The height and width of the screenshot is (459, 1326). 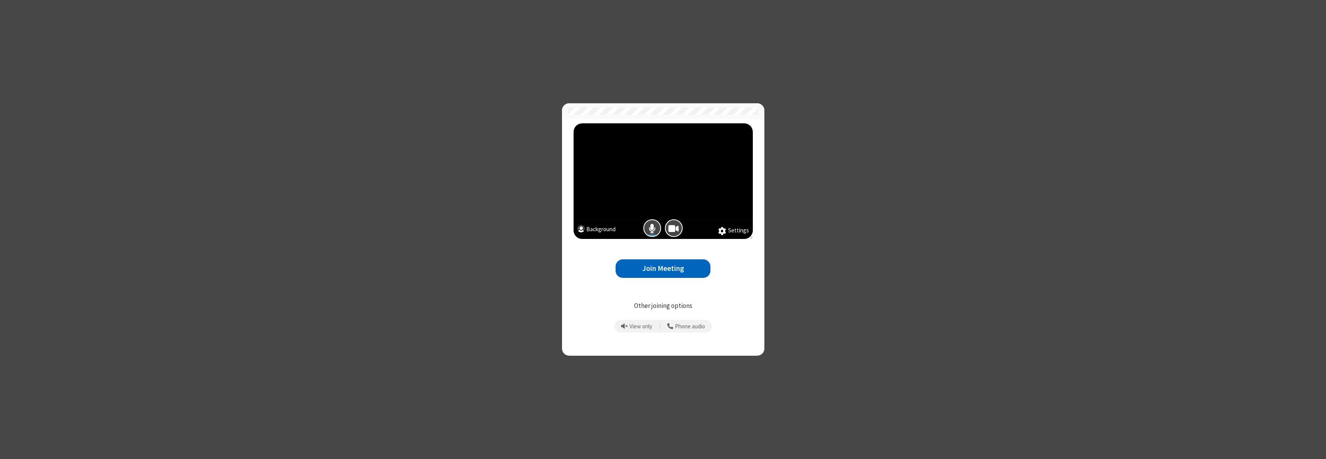 What do you see at coordinates (596, 230) in the screenshot?
I see `button: Background` at bounding box center [596, 230].